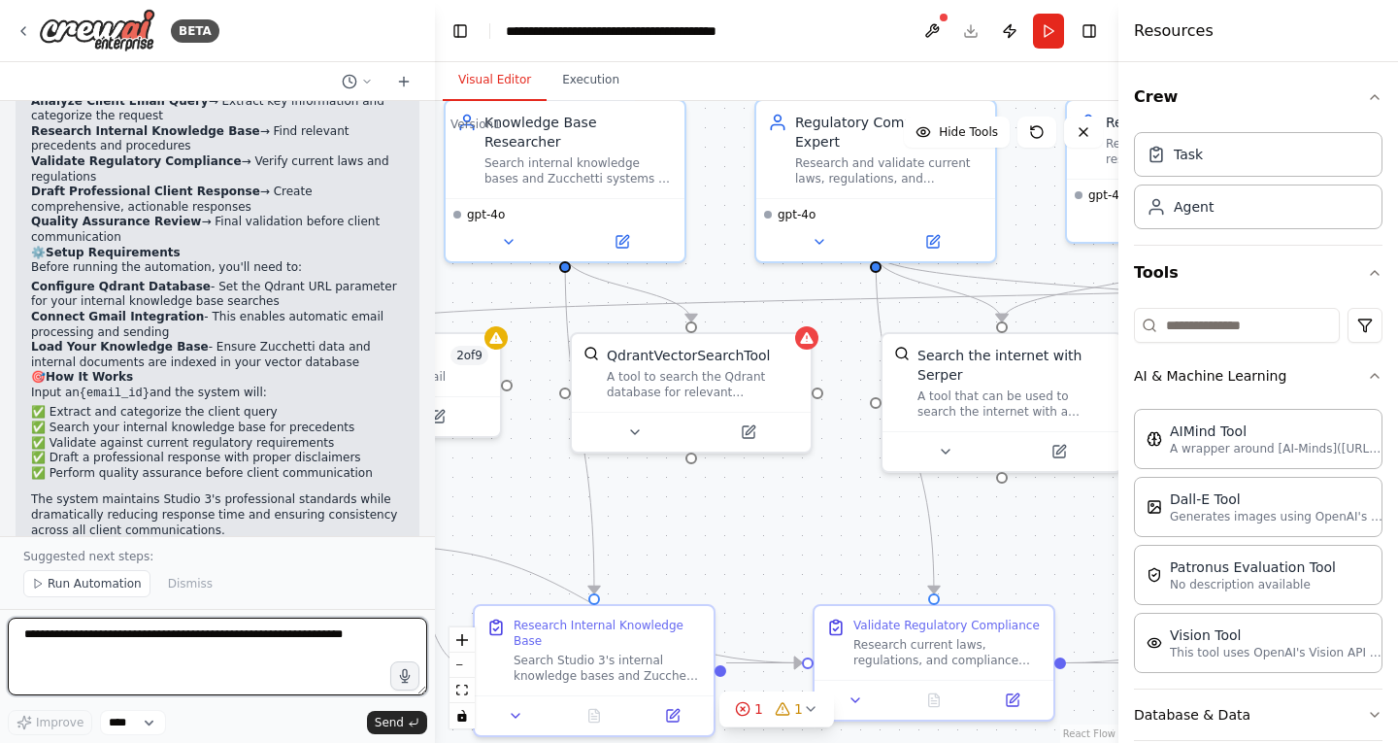  Describe the element at coordinates (217, 474) in the screenshot. I see `li: ✅ Perform quality assurance before client communication` at that location.